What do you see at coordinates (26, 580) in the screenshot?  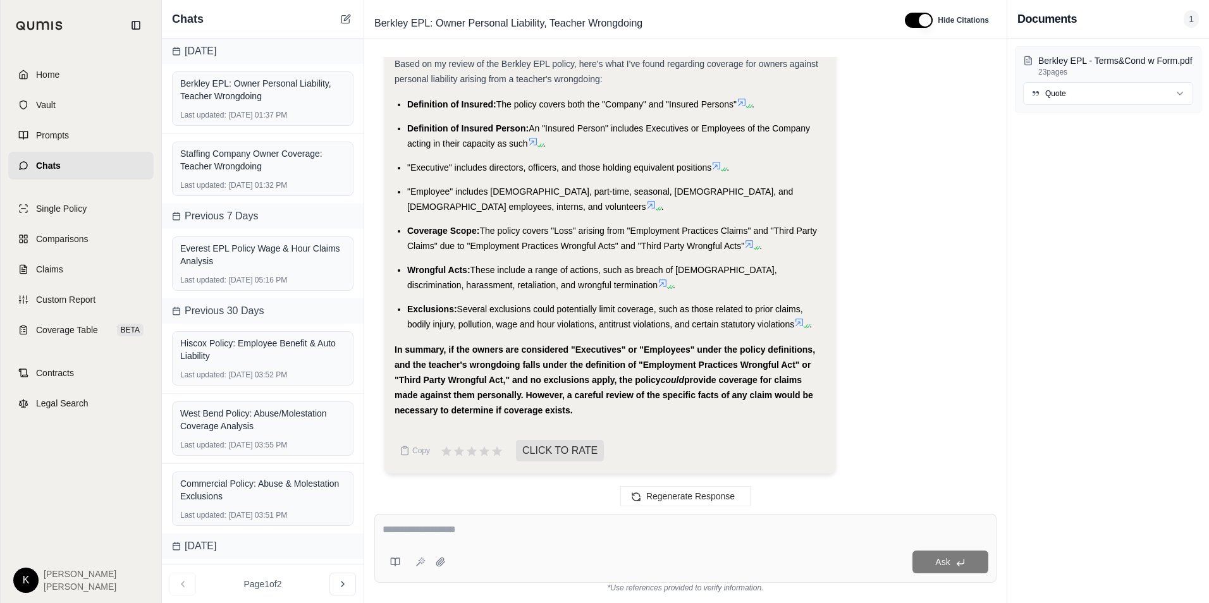 I see `div: K` at bounding box center [26, 580].